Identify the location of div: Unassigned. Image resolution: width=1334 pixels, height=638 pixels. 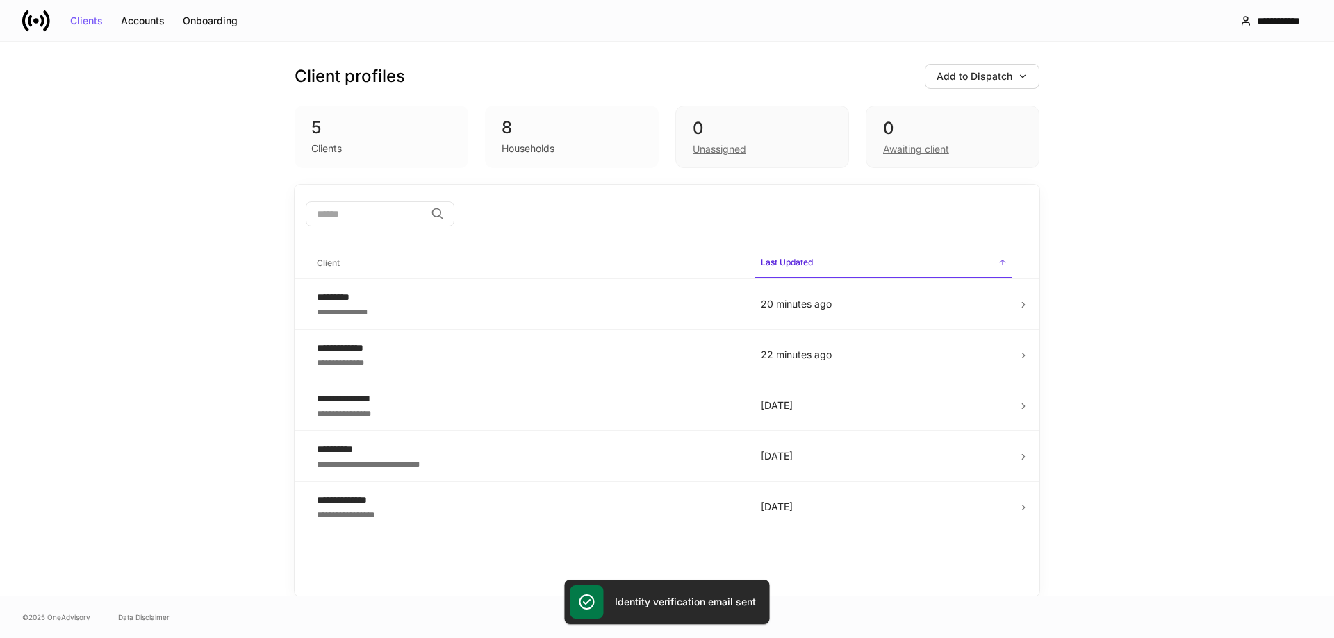
(719, 149).